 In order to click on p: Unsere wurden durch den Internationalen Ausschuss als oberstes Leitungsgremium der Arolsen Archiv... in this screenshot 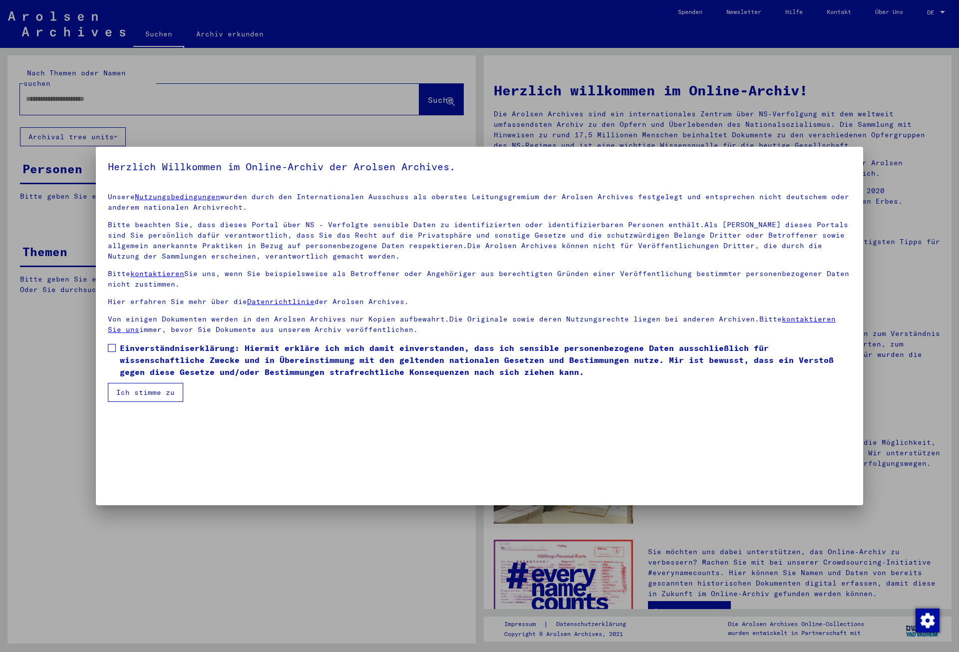, I will do `click(479, 202)`.